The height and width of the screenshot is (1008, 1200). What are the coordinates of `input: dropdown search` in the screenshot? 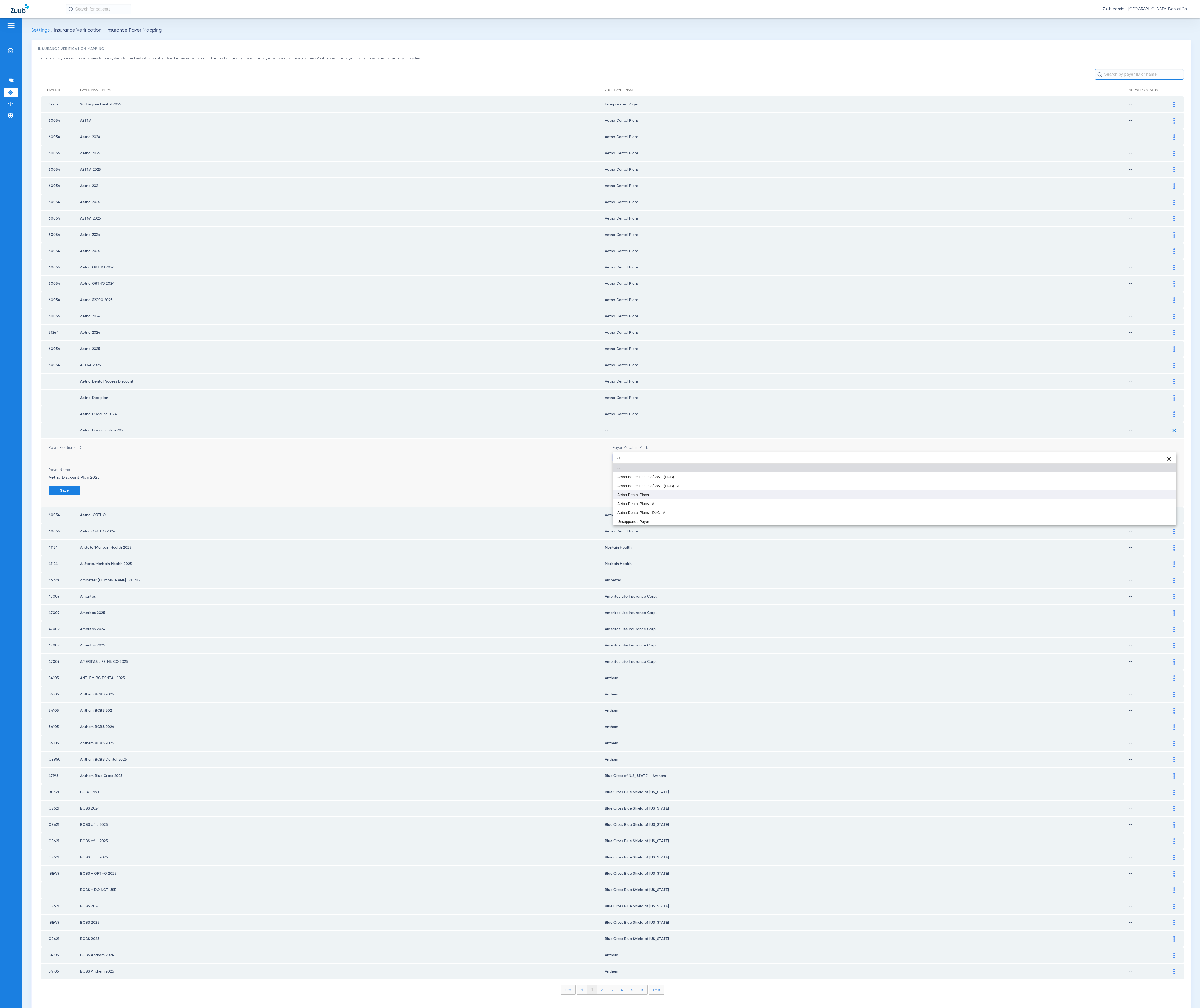 It's located at (895, 457).